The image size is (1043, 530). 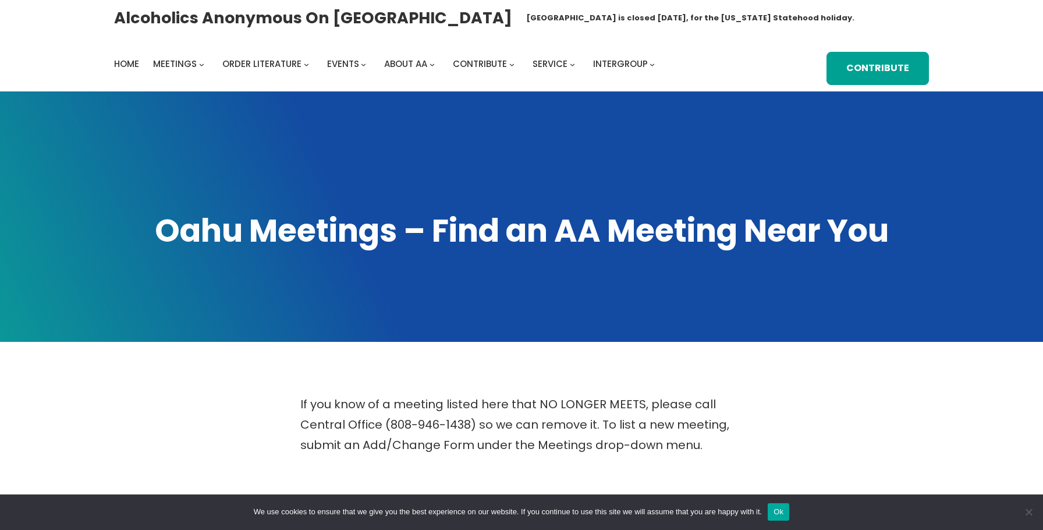 I want to click on span: We use cookies to ensure that we give you the best experience on our website. If you continue to ..., so click(x=508, y=512).